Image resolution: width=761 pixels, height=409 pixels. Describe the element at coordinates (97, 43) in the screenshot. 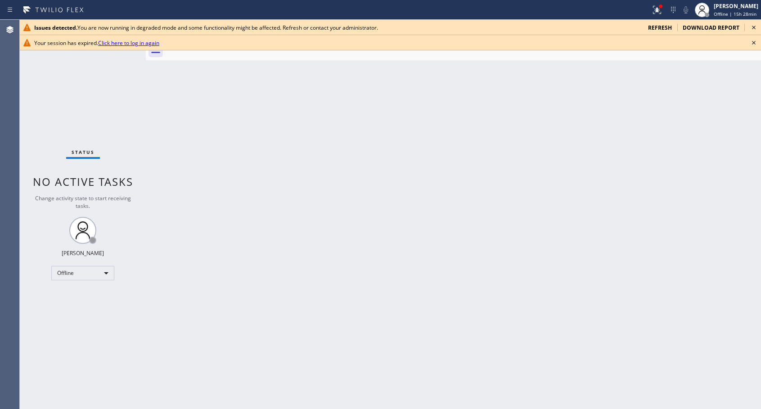

I see `span: Your session has expired.` at that location.